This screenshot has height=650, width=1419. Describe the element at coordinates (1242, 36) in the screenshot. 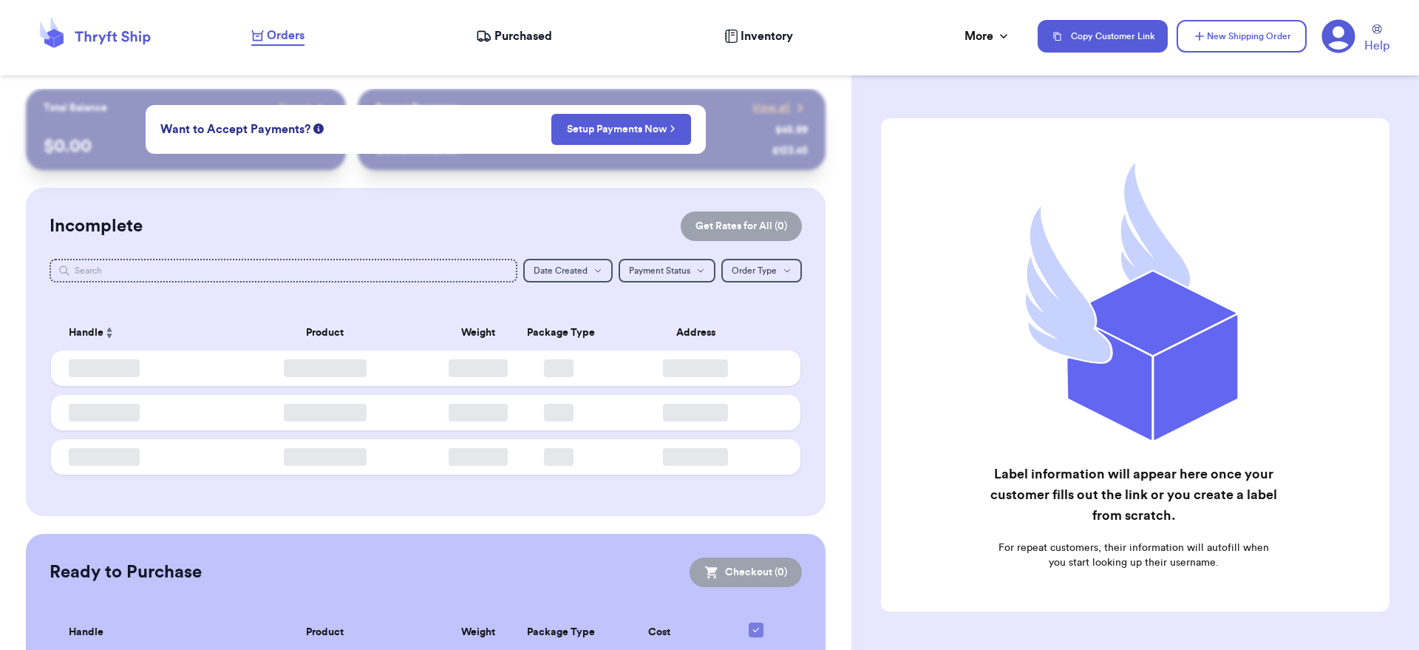

I see `button: New Shipping Order` at that location.